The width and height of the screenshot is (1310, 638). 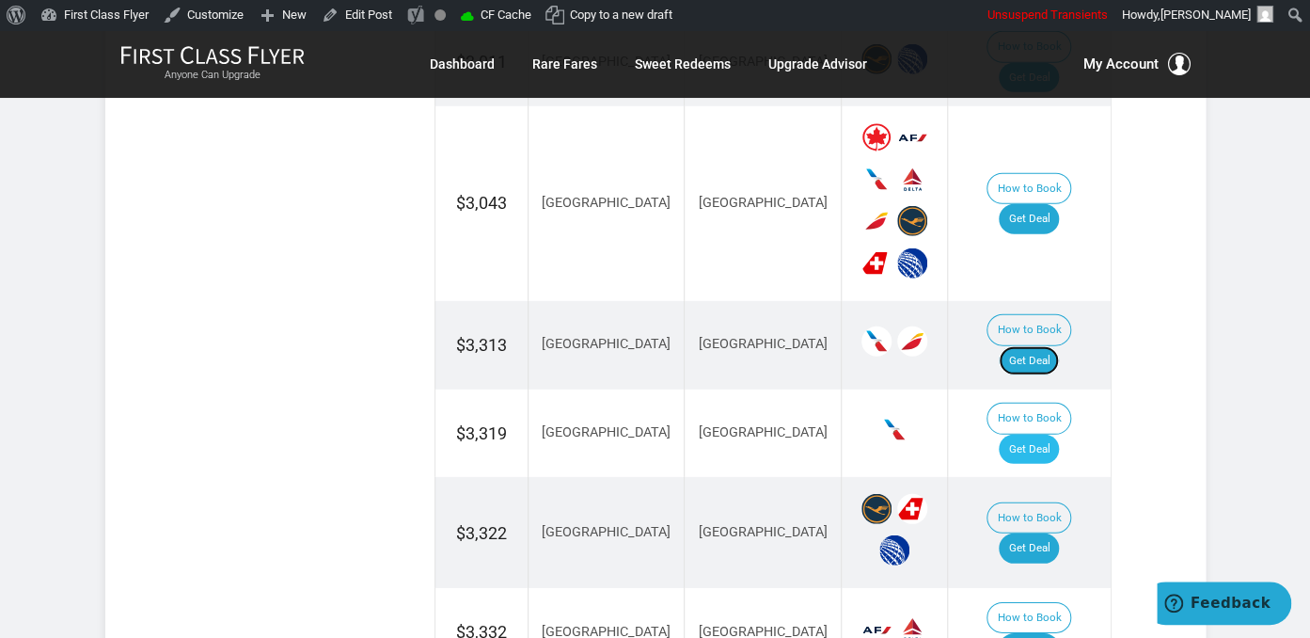 What do you see at coordinates (1121, 64) in the screenshot?
I see `span: My Account` at bounding box center [1121, 64].